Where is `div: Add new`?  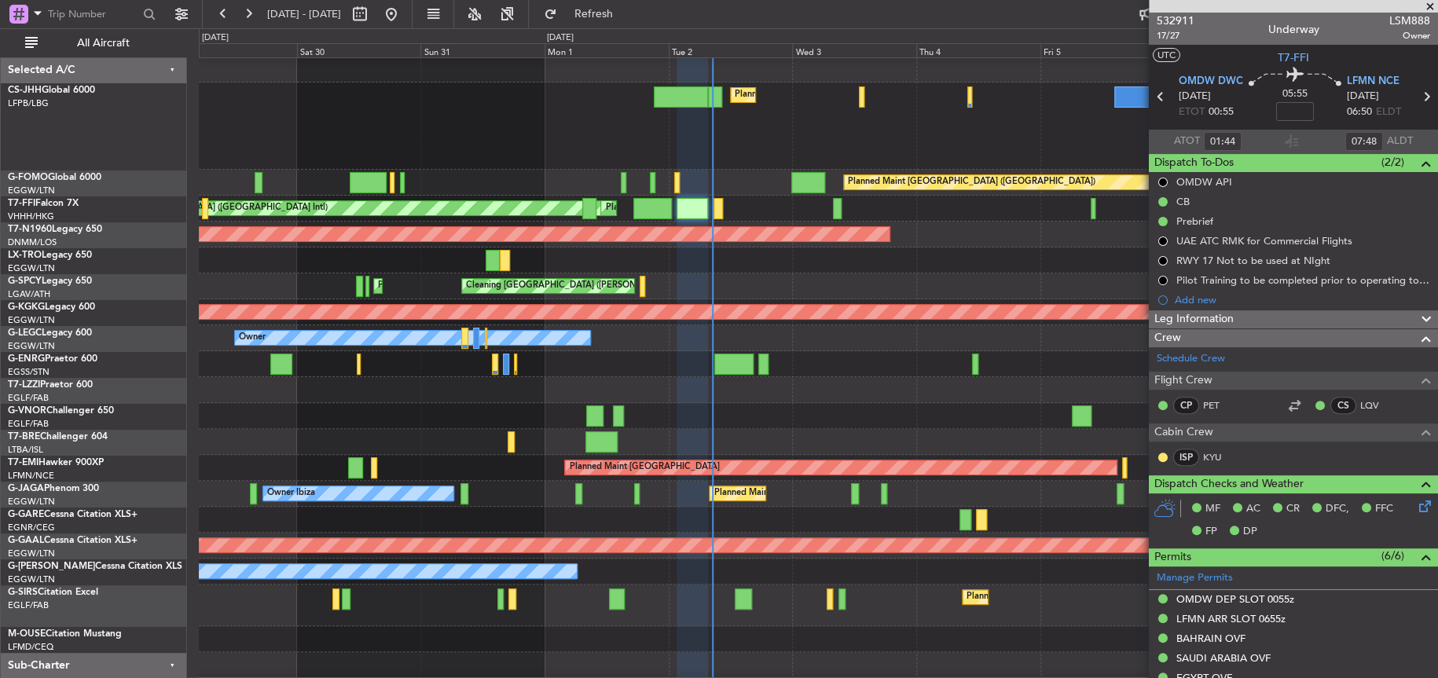
div: Add new is located at coordinates (1302, 299).